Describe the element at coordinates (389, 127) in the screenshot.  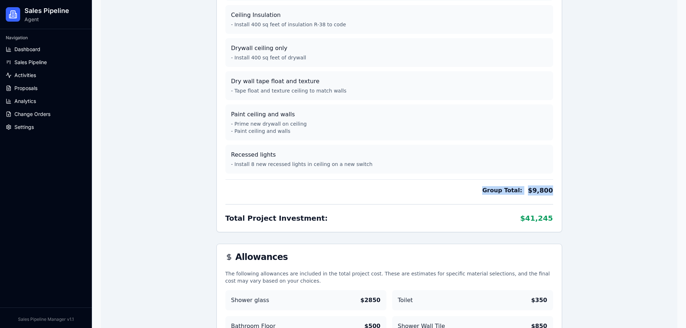
I see `p: - Prime new drywall on ceiling - Paint ceiling and walls` at that location.